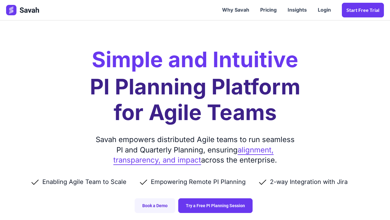 The image size is (390, 220). What do you see at coordinates (84, 181) in the screenshot?
I see `li: Enabling Agile Team to Scale` at bounding box center [84, 181].